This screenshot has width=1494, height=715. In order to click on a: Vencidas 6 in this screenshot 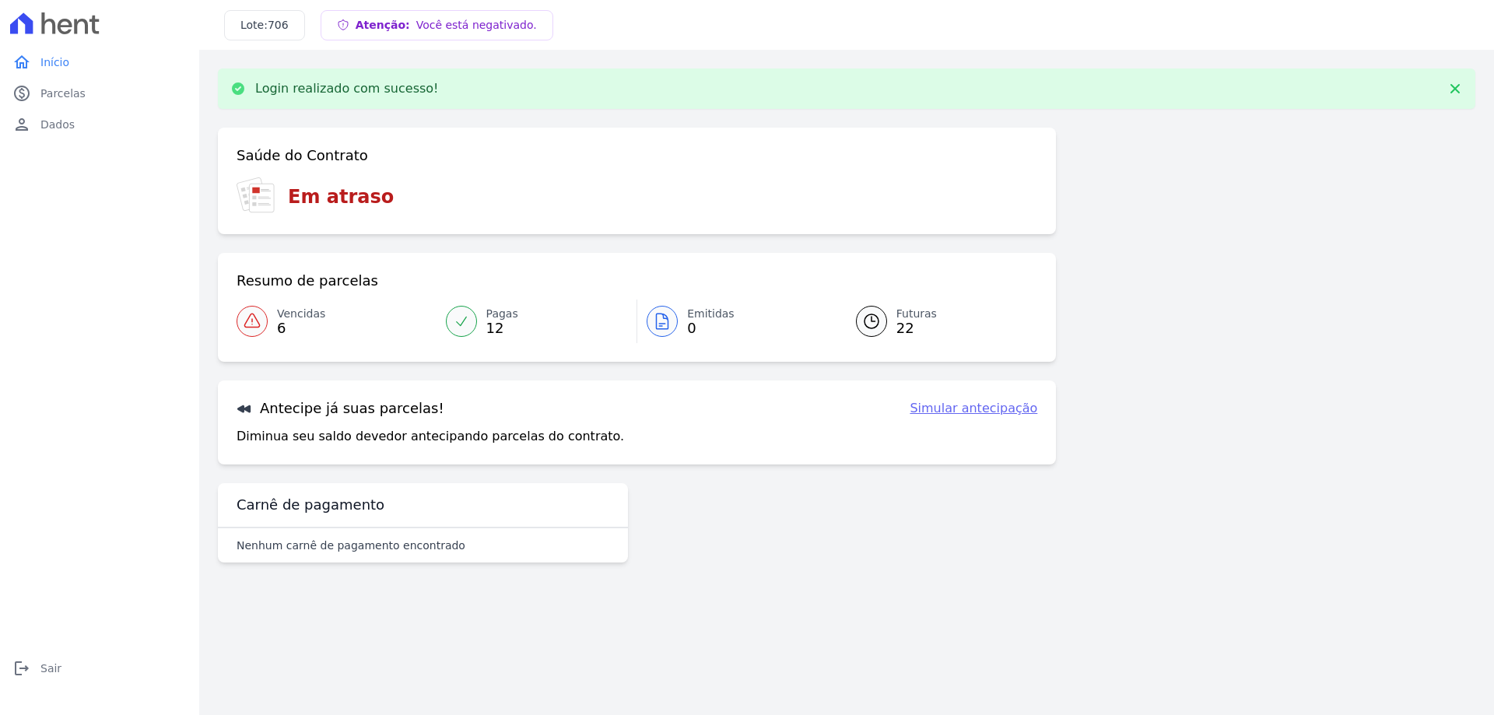, I will do `click(336, 321)`.